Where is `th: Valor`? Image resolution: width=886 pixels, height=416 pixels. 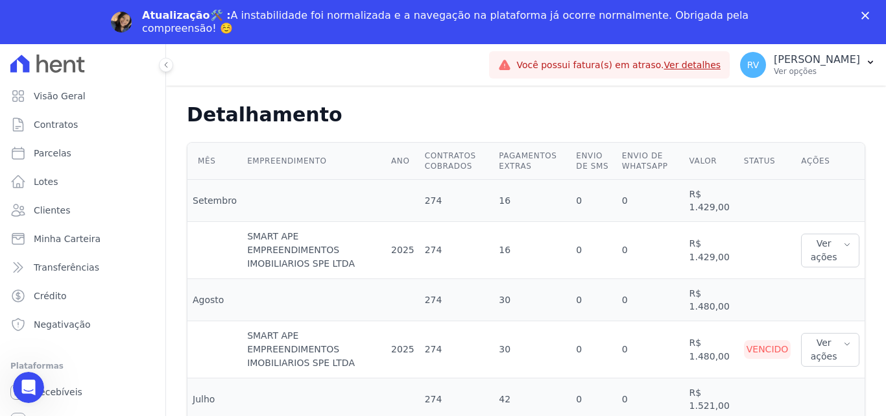 th: Valor is located at coordinates (712, 161).